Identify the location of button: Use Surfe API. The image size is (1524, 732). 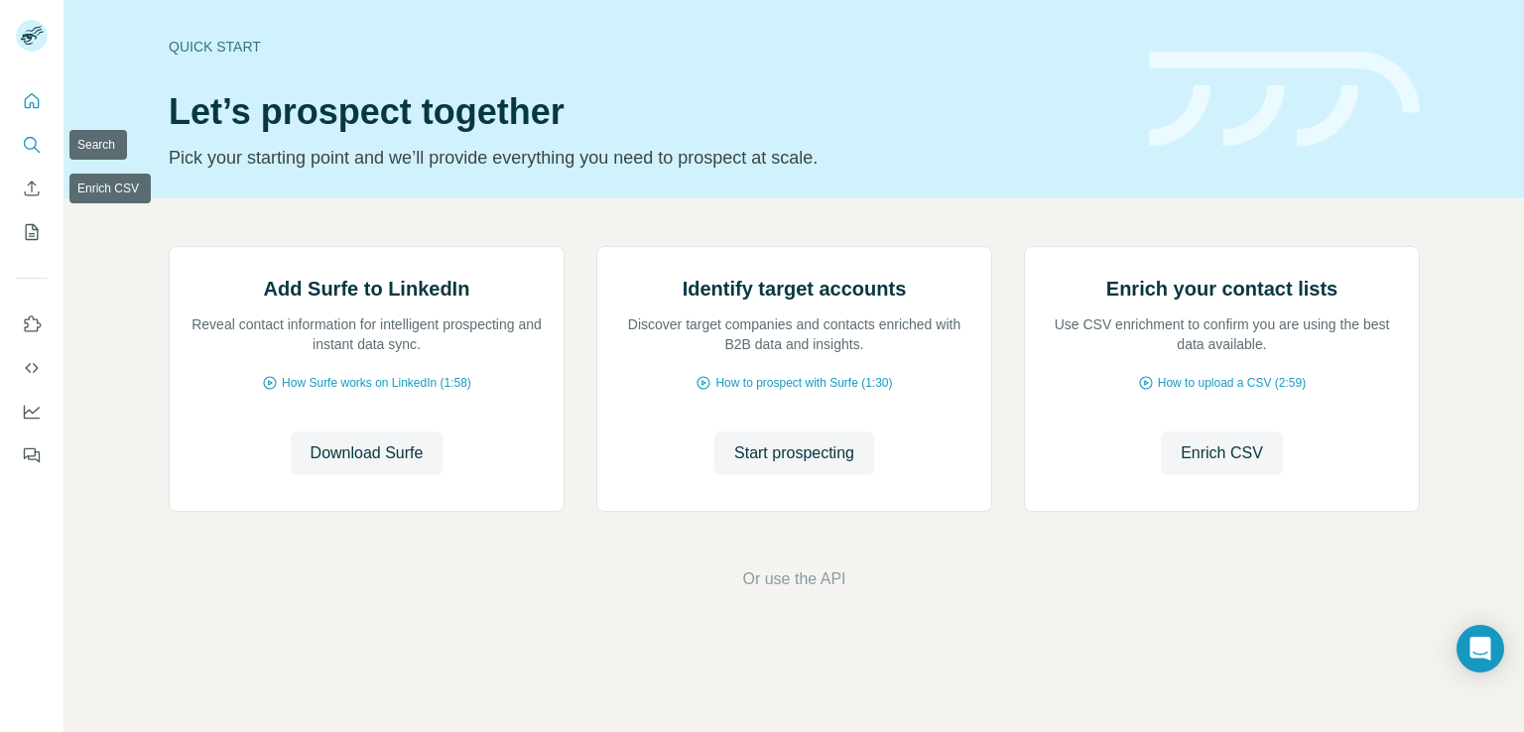
(32, 368).